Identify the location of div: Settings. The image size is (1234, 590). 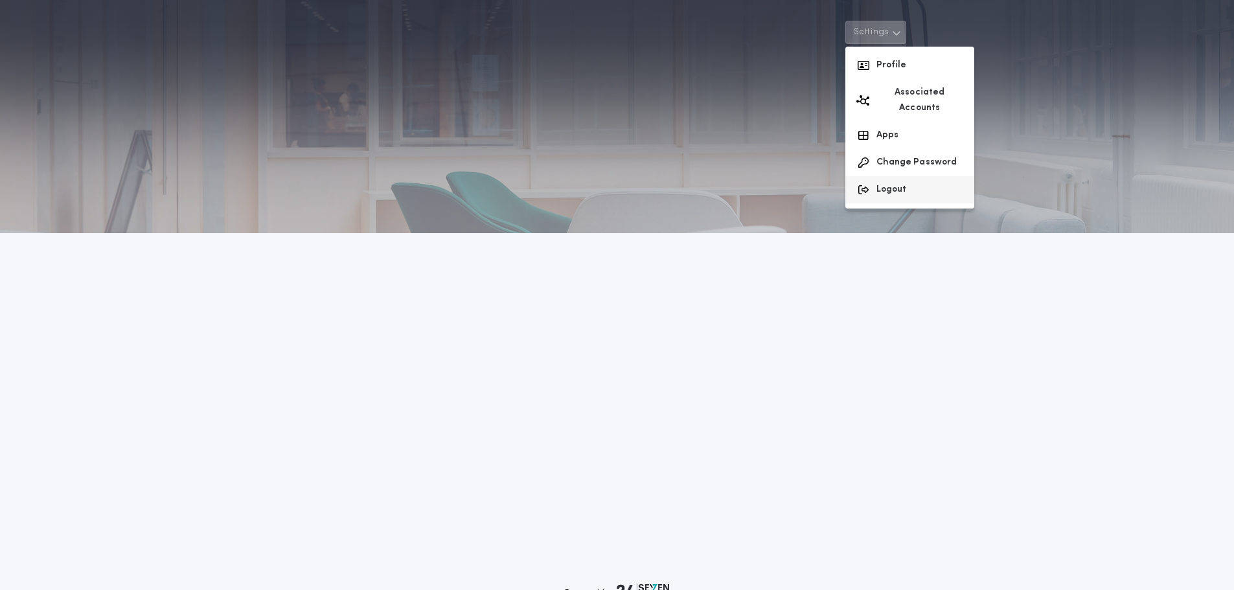
(909, 128).